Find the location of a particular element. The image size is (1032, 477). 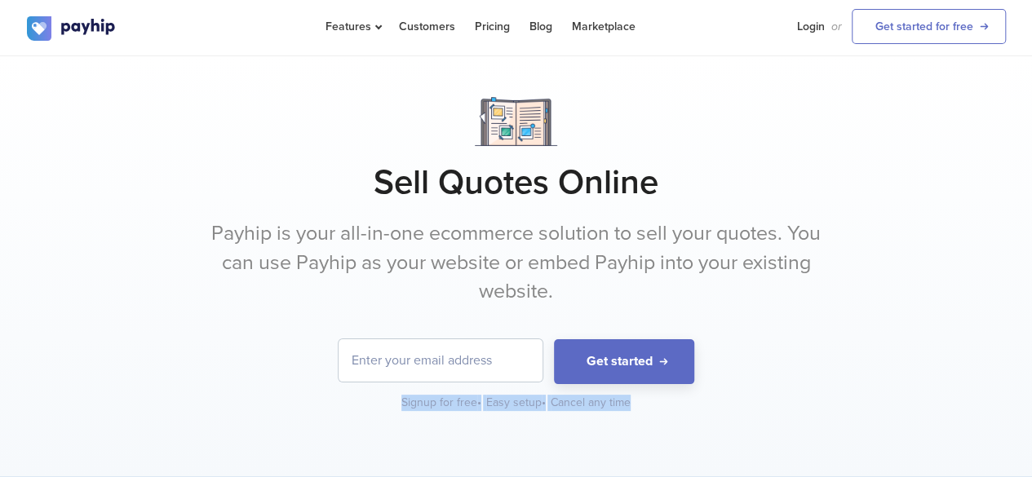

div: Easy setup is located at coordinates (517, 403).